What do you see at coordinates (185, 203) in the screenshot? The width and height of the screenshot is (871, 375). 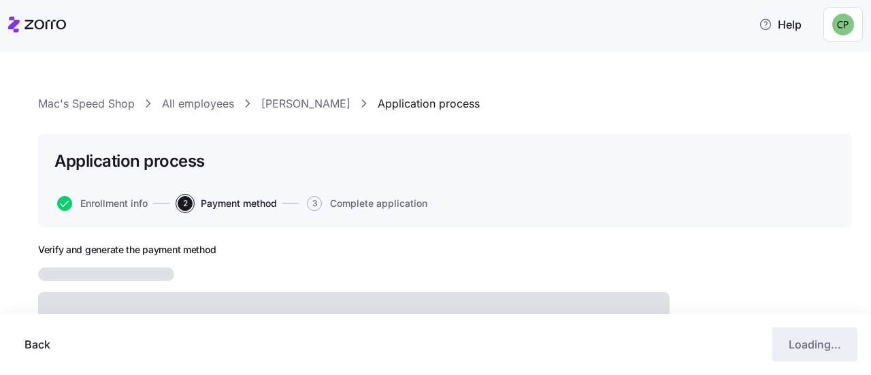 I see `span: 2` at bounding box center [185, 203].